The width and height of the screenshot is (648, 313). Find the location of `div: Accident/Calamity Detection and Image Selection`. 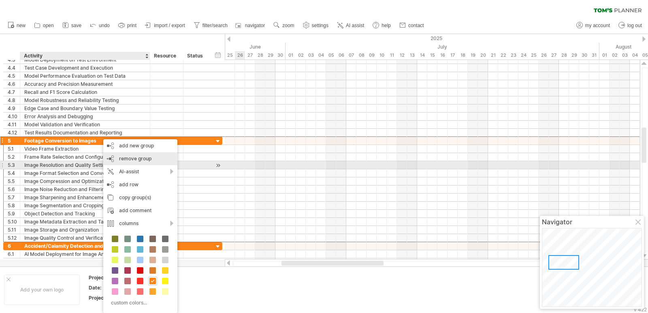

div: Accident/Calamity Detection and Image Selection is located at coordinates (85, 246).